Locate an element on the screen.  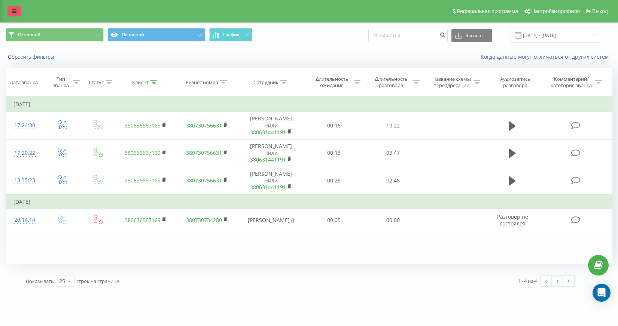
button: Сбросить фильтры is located at coordinates (32, 57).